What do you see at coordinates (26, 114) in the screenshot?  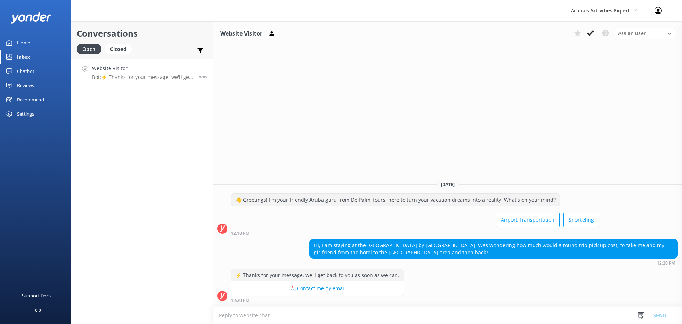 I see `div: Settings` at bounding box center [26, 114].